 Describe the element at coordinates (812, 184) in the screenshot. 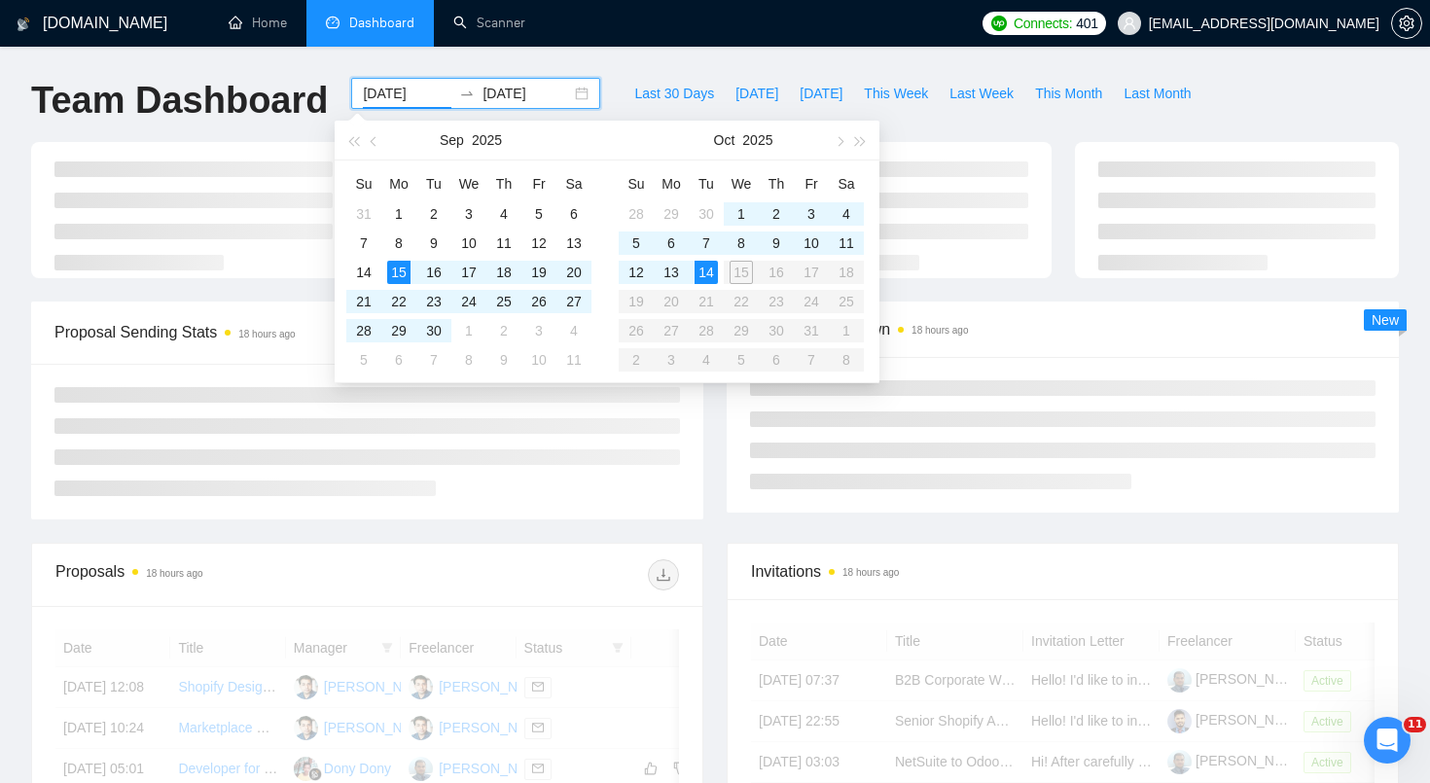

I see `th: Fr` at that location.